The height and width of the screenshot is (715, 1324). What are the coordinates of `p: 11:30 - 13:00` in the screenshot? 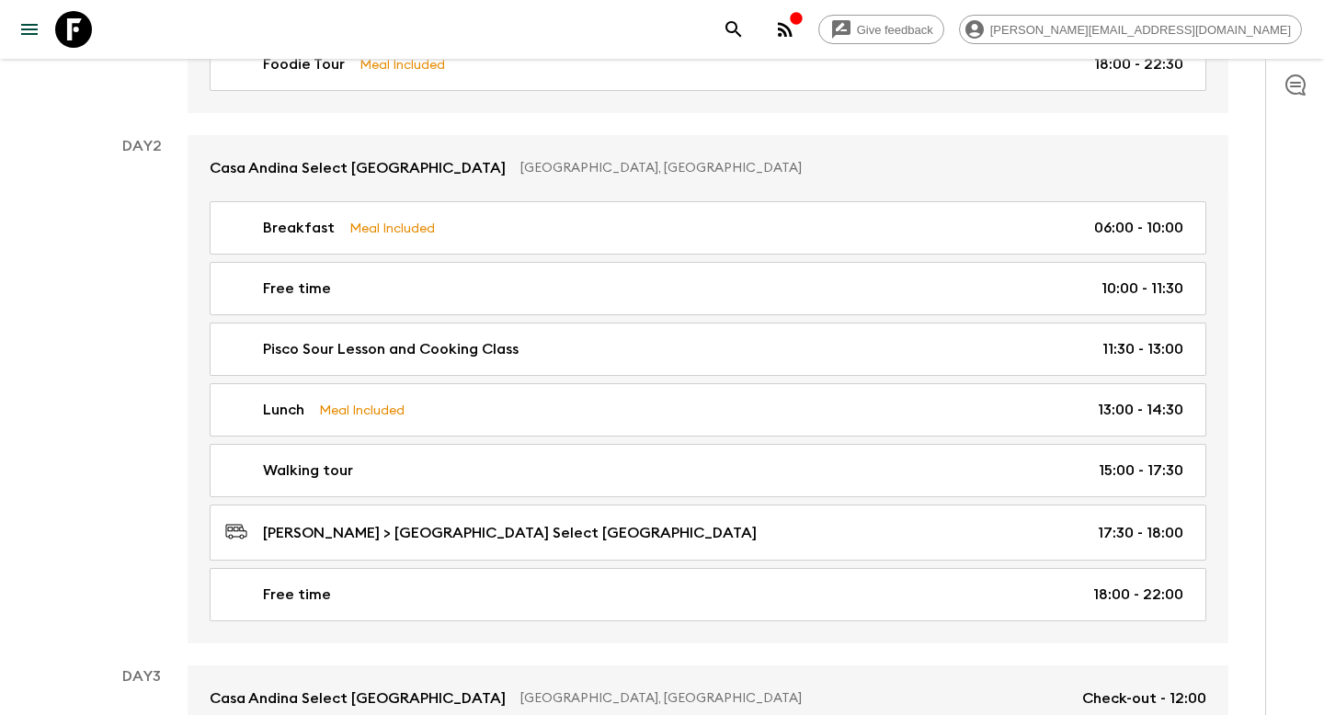 It's located at (1143, 349).